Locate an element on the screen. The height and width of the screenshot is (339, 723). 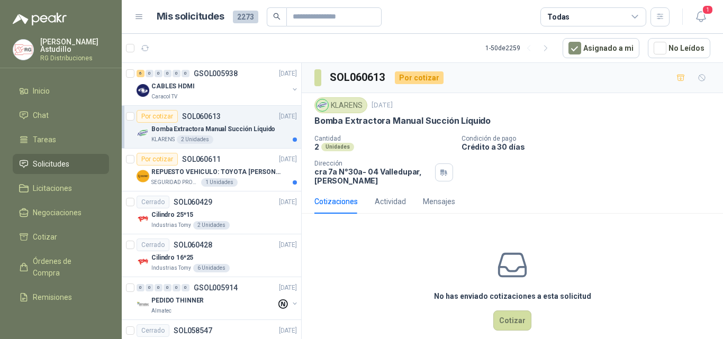
p: SOL058547 is located at coordinates (193, 331).